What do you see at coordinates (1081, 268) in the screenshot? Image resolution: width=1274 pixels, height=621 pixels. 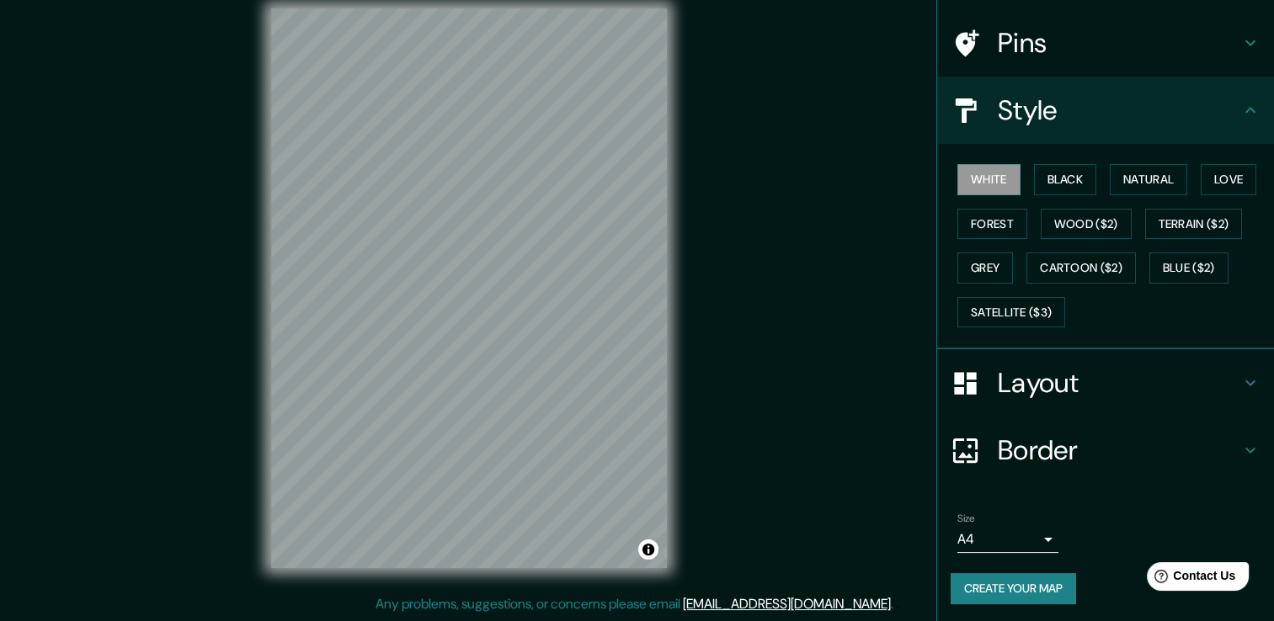 I see `button: Cartoon ($2)` at bounding box center [1081, 268].